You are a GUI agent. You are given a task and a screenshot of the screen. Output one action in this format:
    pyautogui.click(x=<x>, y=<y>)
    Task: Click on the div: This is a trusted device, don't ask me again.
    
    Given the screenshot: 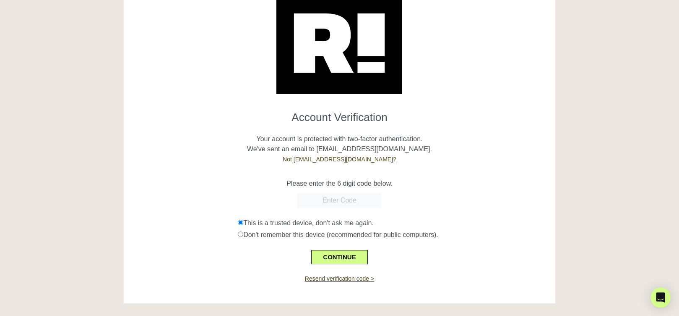 What is the action you would take?
    pyautogui.click(x=394, y=223)
    